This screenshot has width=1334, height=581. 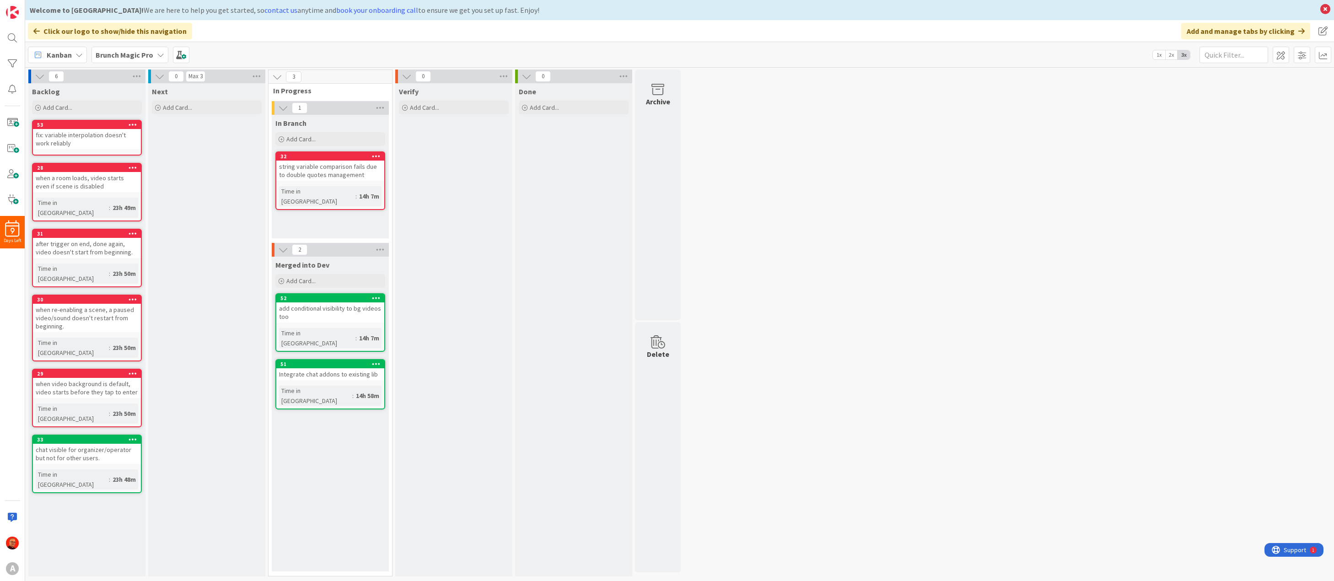 I want to click on span: Done, so click(x=527, y=91).